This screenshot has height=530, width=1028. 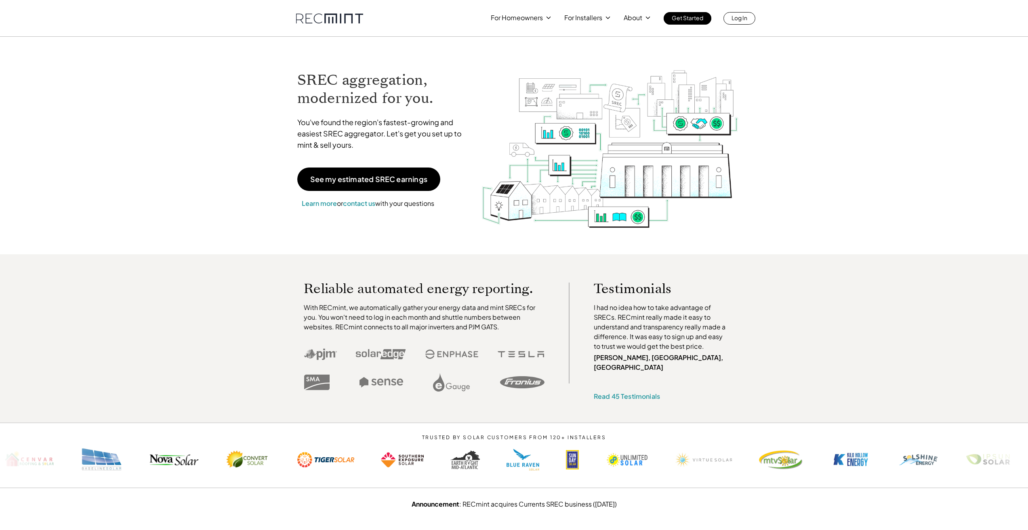 What do you see at coordinates (610, 139) in the screenshot?
I see `img: RECmint value cycle` at bounding box center [610, 139].